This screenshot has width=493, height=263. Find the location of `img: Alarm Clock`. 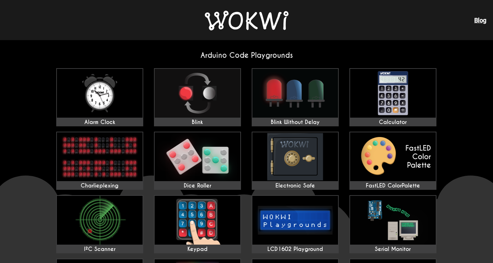

img: Alarm Clock is located at coordinates (100, 93).